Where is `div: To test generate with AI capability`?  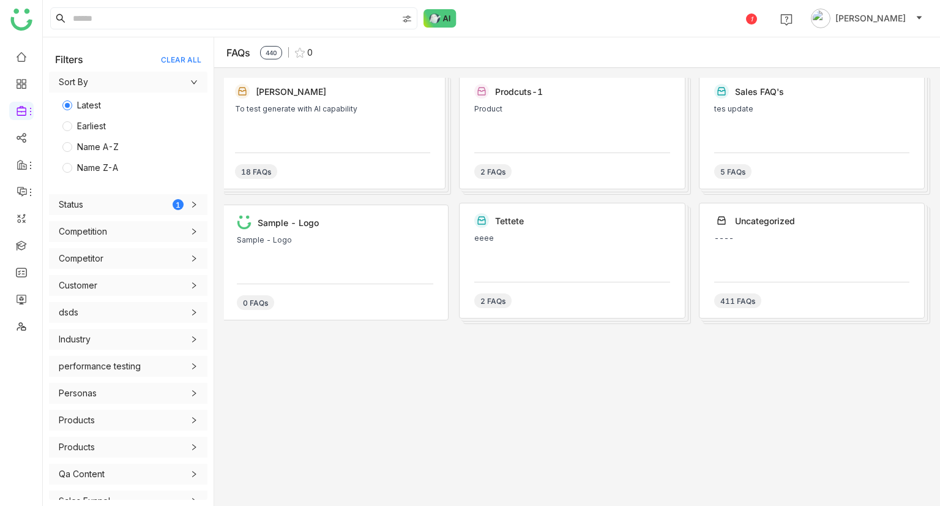 div: To test generate with AI capability is located at coordinates (332, 109).